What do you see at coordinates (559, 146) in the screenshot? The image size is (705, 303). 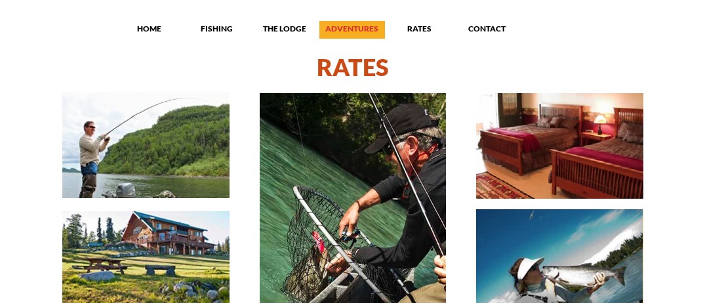 I see `img: Beautiful rooms at our Alaskan fishing lodge` at bounding box center [559, 146].